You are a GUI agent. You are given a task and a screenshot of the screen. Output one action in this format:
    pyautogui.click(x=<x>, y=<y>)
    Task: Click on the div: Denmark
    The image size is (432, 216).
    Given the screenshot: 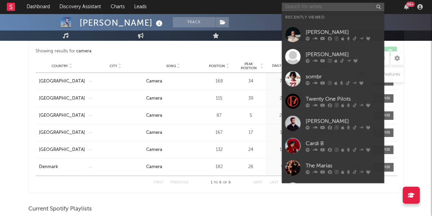 What is the action you would take?
    pyautogui.click(x=48, y=167)
    